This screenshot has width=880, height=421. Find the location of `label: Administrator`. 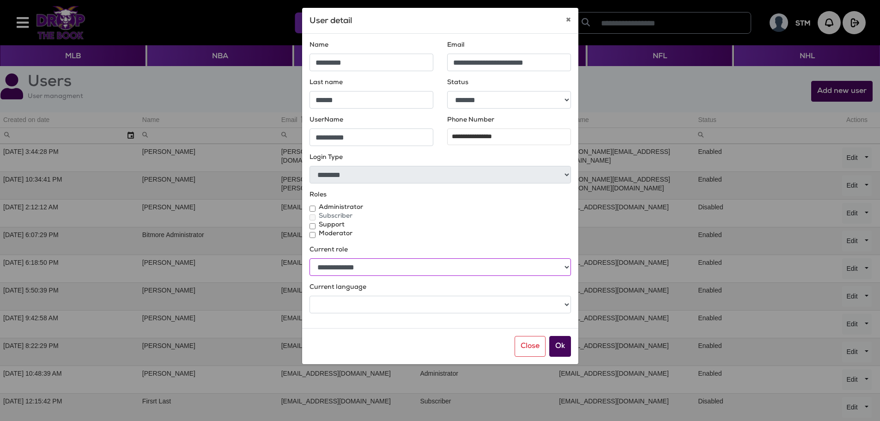

label: Administrator is located at coordinates (341, 207).